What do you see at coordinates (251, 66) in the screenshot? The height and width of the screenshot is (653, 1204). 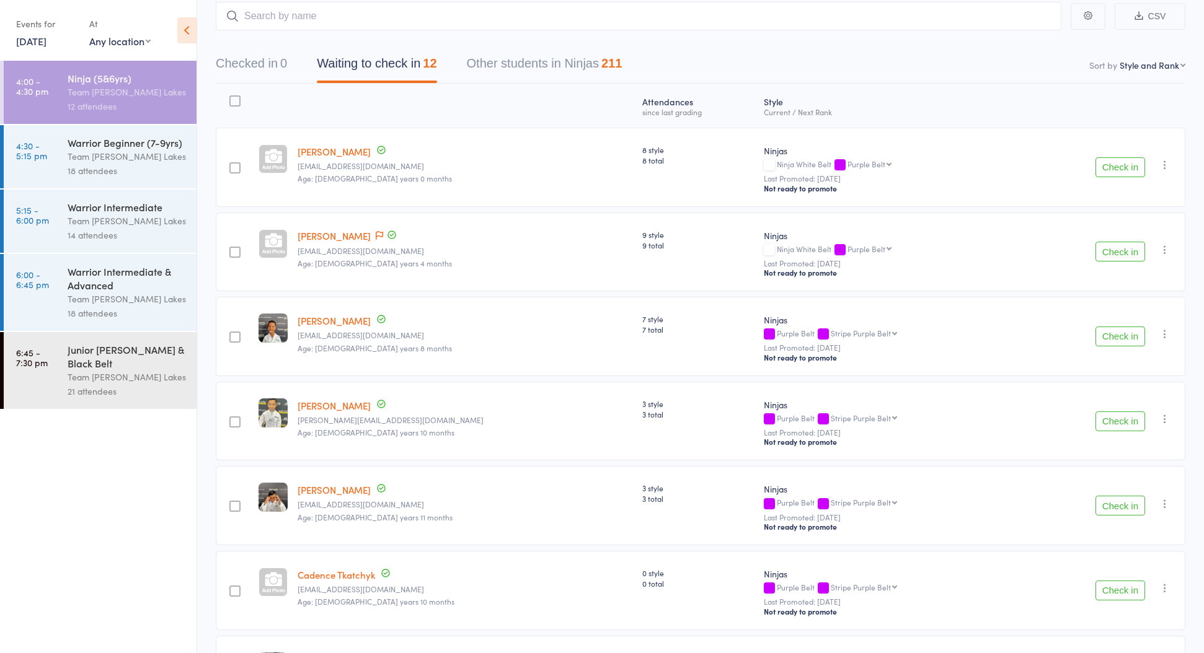 I see `button: Checked in0` at bounding box center [251, 66].